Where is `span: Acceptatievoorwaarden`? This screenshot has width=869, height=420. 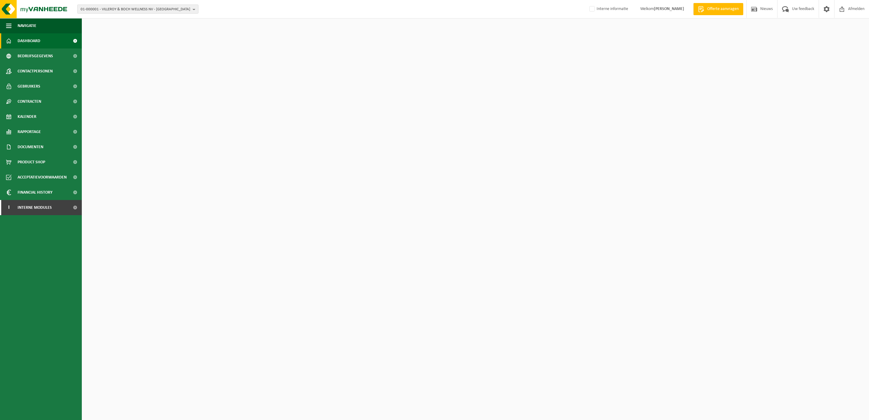
span: Acceptatievoorwaarden is located at coordinates (42, 177).